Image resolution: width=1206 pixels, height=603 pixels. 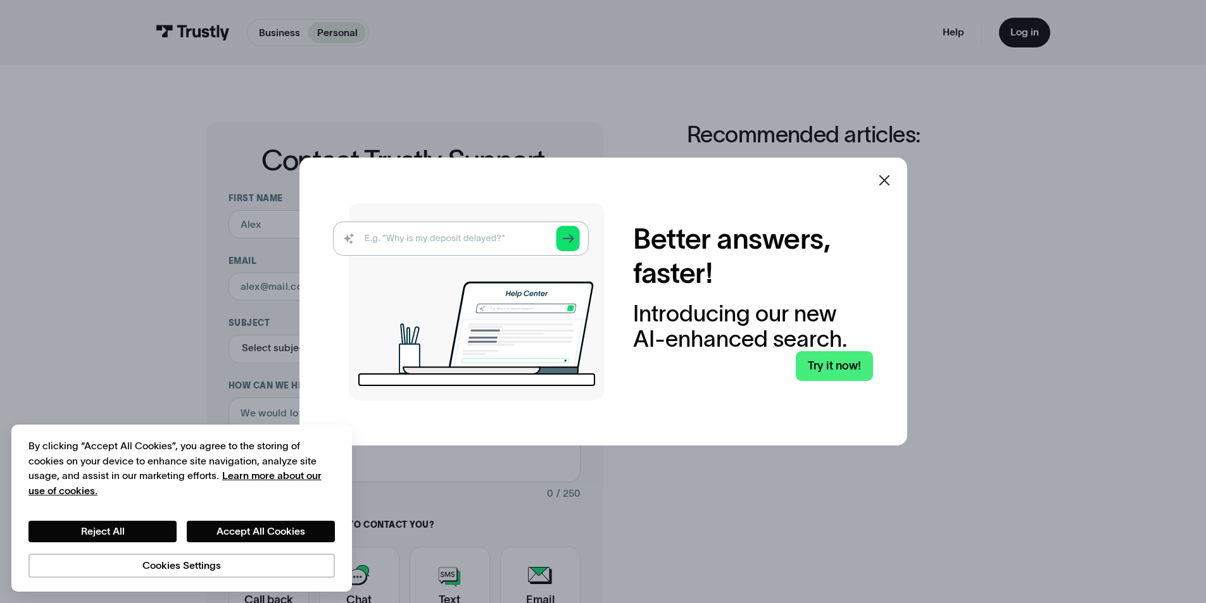 I want to click on div: By clicking “Accept All Cookies”, you agree to the storing of cookies on your device to enhance s..., so click(x=182, y=468).